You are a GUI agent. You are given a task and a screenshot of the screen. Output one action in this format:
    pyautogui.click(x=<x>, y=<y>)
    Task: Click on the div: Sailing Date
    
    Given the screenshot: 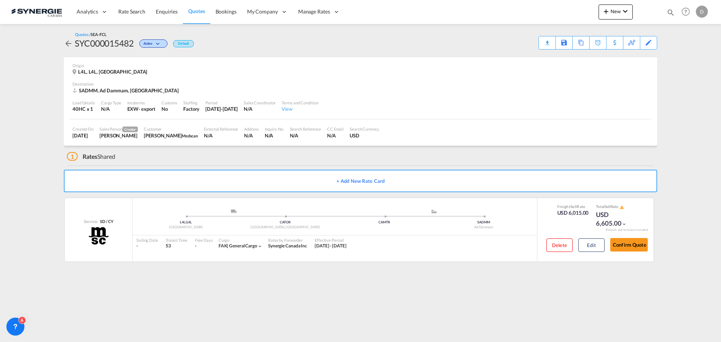 What is the action you would take?
    pyautogui.click(x=147, y=240)
    